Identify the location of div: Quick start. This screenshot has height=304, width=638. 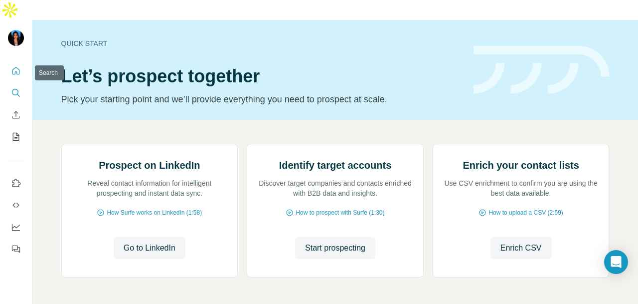
(261, 43).